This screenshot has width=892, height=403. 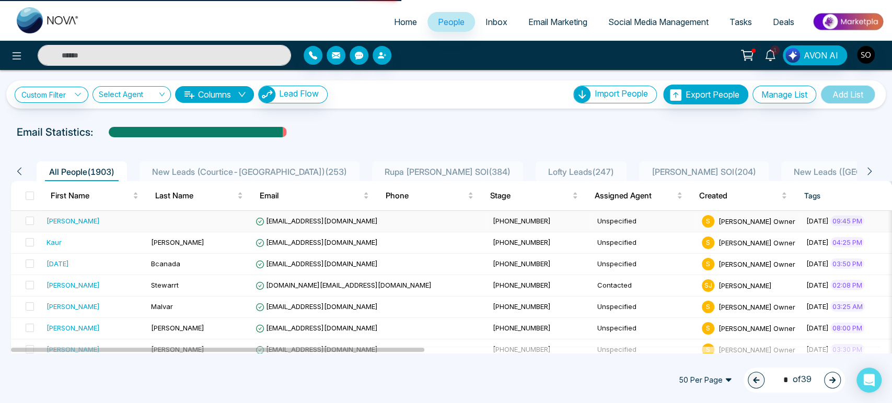 I want to click on th: First Name, so click(x=95, y=196).